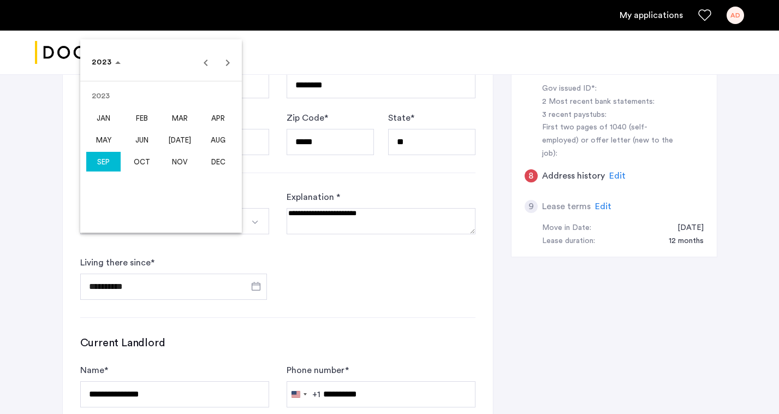 The height and width of the screenshot is (414, 779). I want to click on td: 2023, so click(161, 96).